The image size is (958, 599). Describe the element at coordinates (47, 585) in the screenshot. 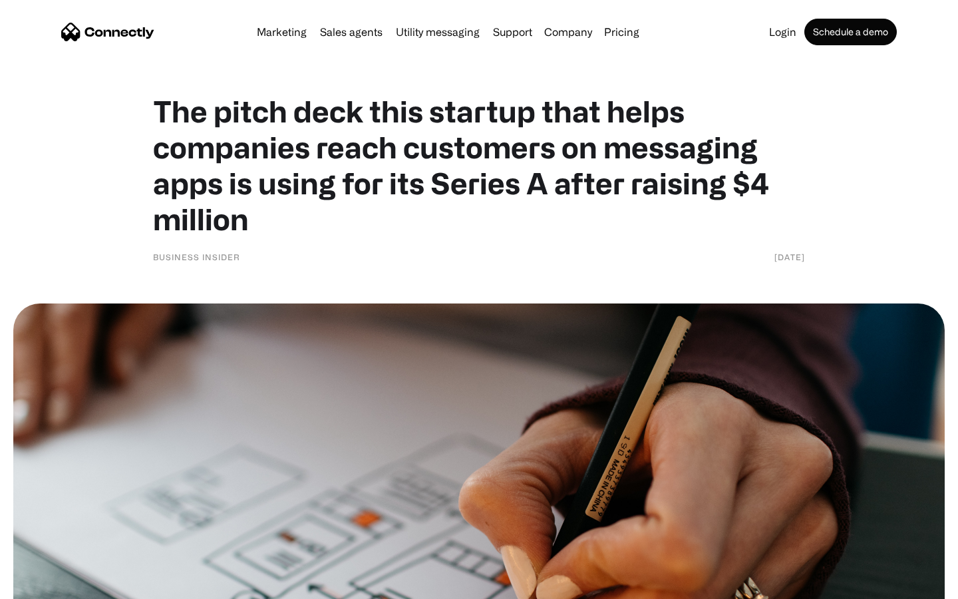

I see `aside: Language selected: English` at that location.